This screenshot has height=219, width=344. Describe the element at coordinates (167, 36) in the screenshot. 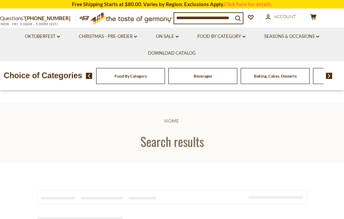

I see `a: On Sale` at that location.